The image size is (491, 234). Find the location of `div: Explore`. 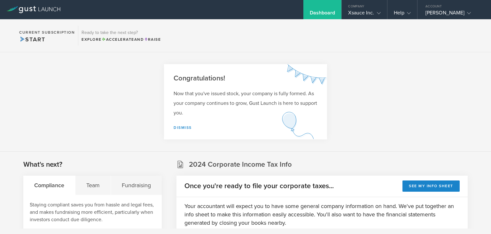

div: Explore is located at coordinates (121, 39).